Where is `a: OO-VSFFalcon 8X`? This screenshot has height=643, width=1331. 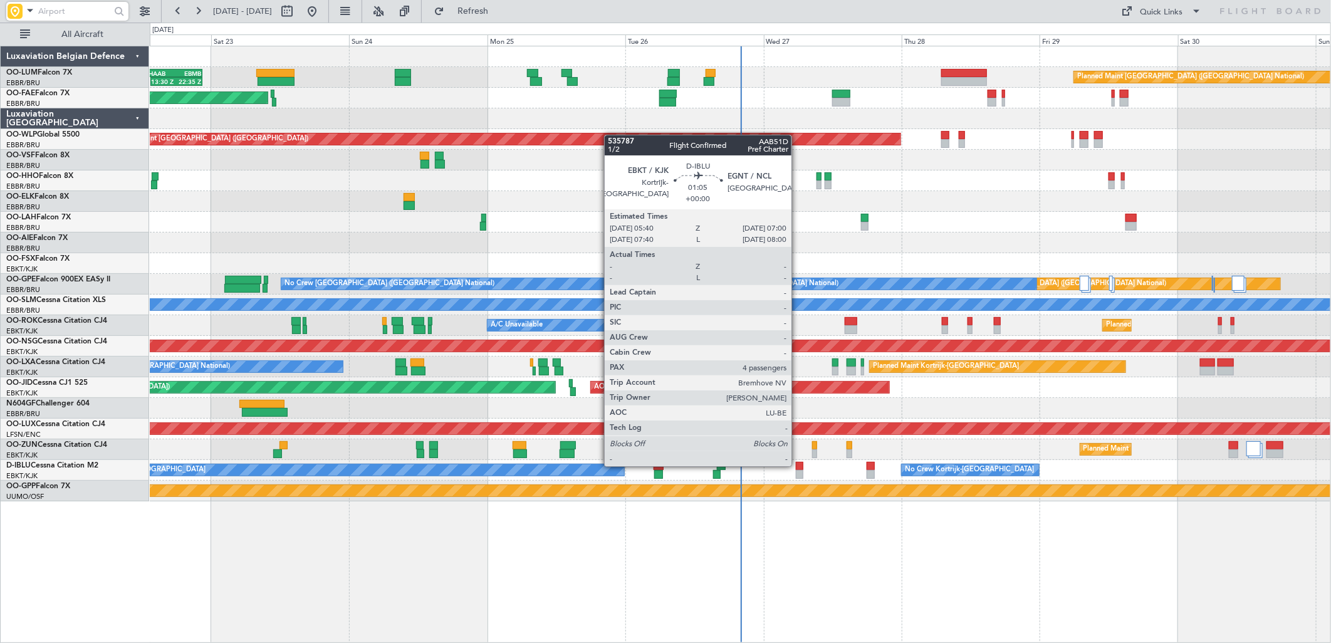 a: OO-VSFFalcon 8X is located at coordinates (38, 155).